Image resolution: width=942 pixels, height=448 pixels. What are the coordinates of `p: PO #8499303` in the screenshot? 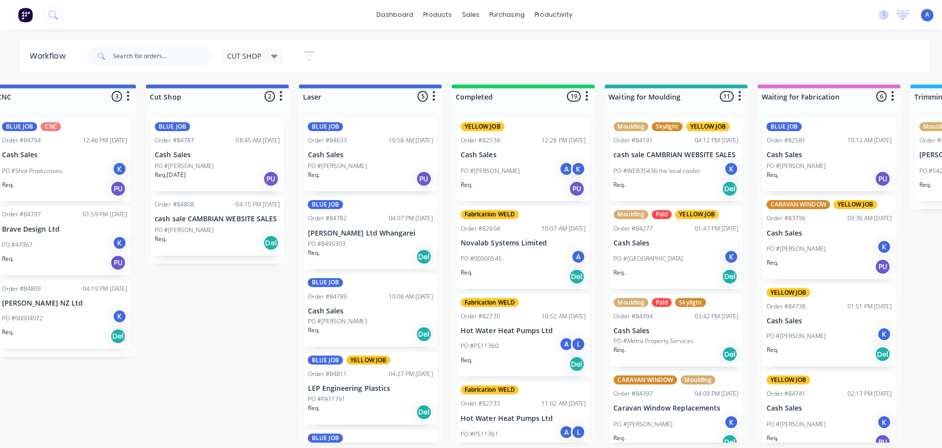 It's located at (324, 242).